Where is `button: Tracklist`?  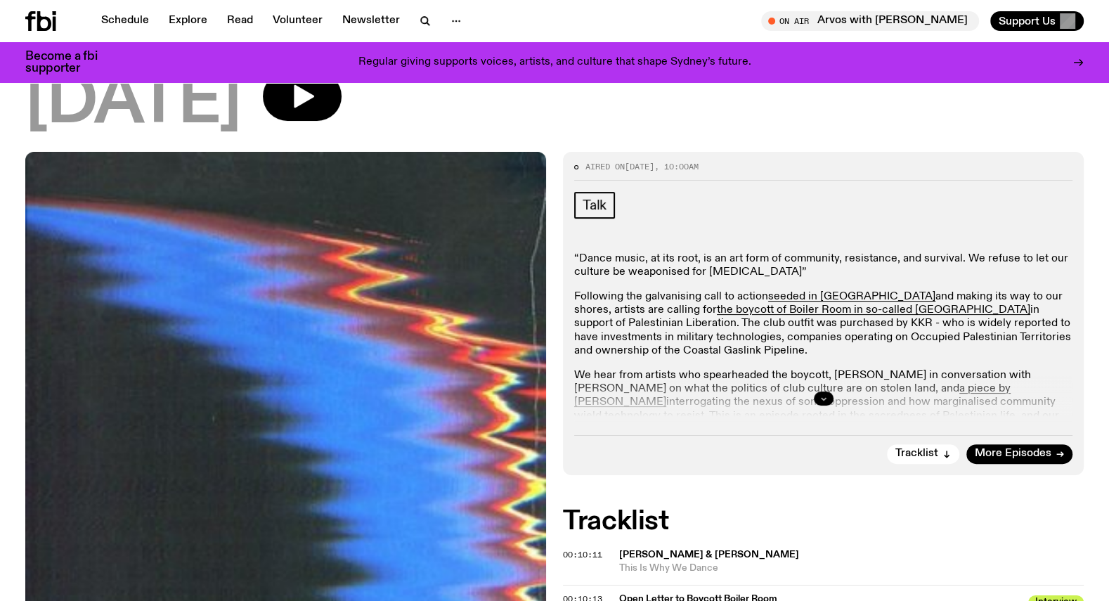
button: Tracklist is located at coordinates (923, 454).